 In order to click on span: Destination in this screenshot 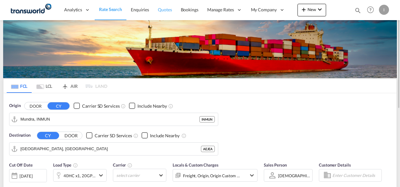, I will do `click(20, 135)`.